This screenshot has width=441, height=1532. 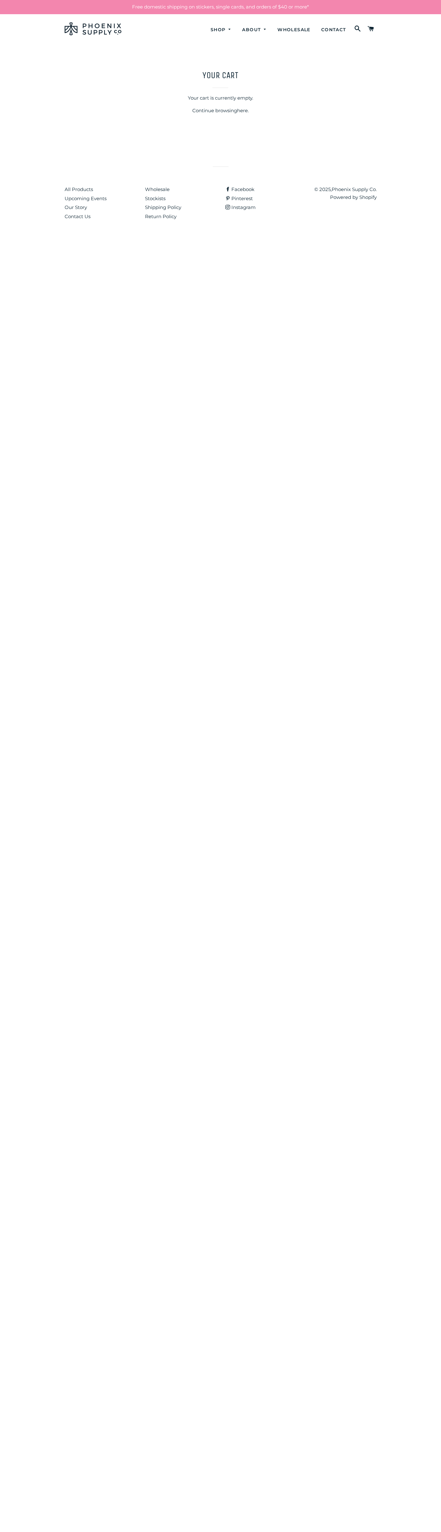 What do you see at coordinates (220, 75) in the screenshot?
I see `h1: Your cart` at bounding box center [220, 75].